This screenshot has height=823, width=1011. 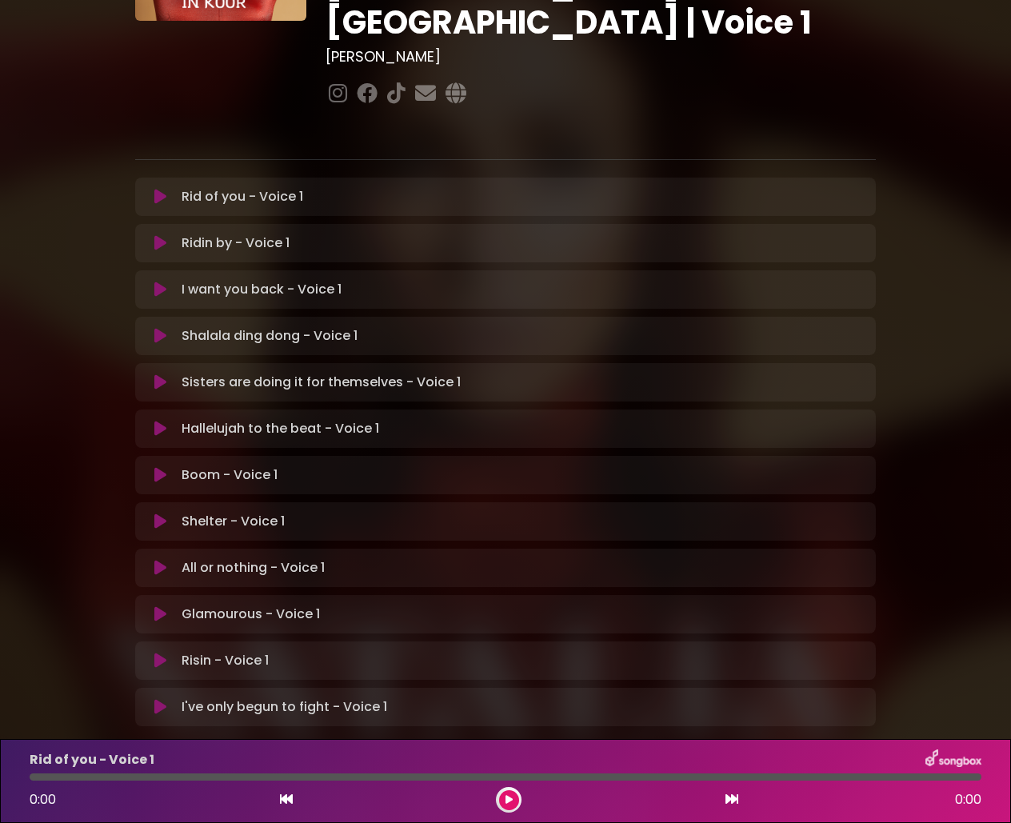 What do you see at coordinates (262, 290) in the screenshot?
I see `p: I want you back - Voice 1` at bounding box center [262, 290].